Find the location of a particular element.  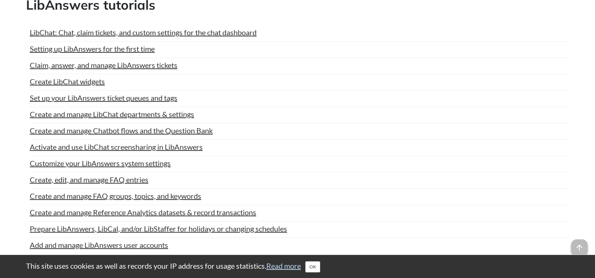

a: Set up your LibAnswers ticket queues and tags is located at coordinates (103, 98).